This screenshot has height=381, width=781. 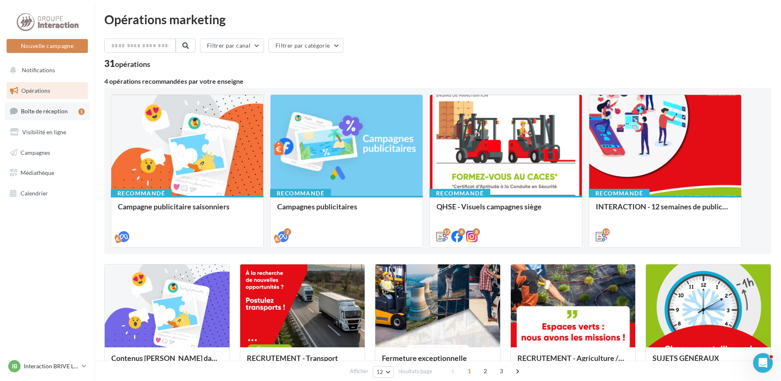 I want to click on div: 2, so click(x=287, y=232).